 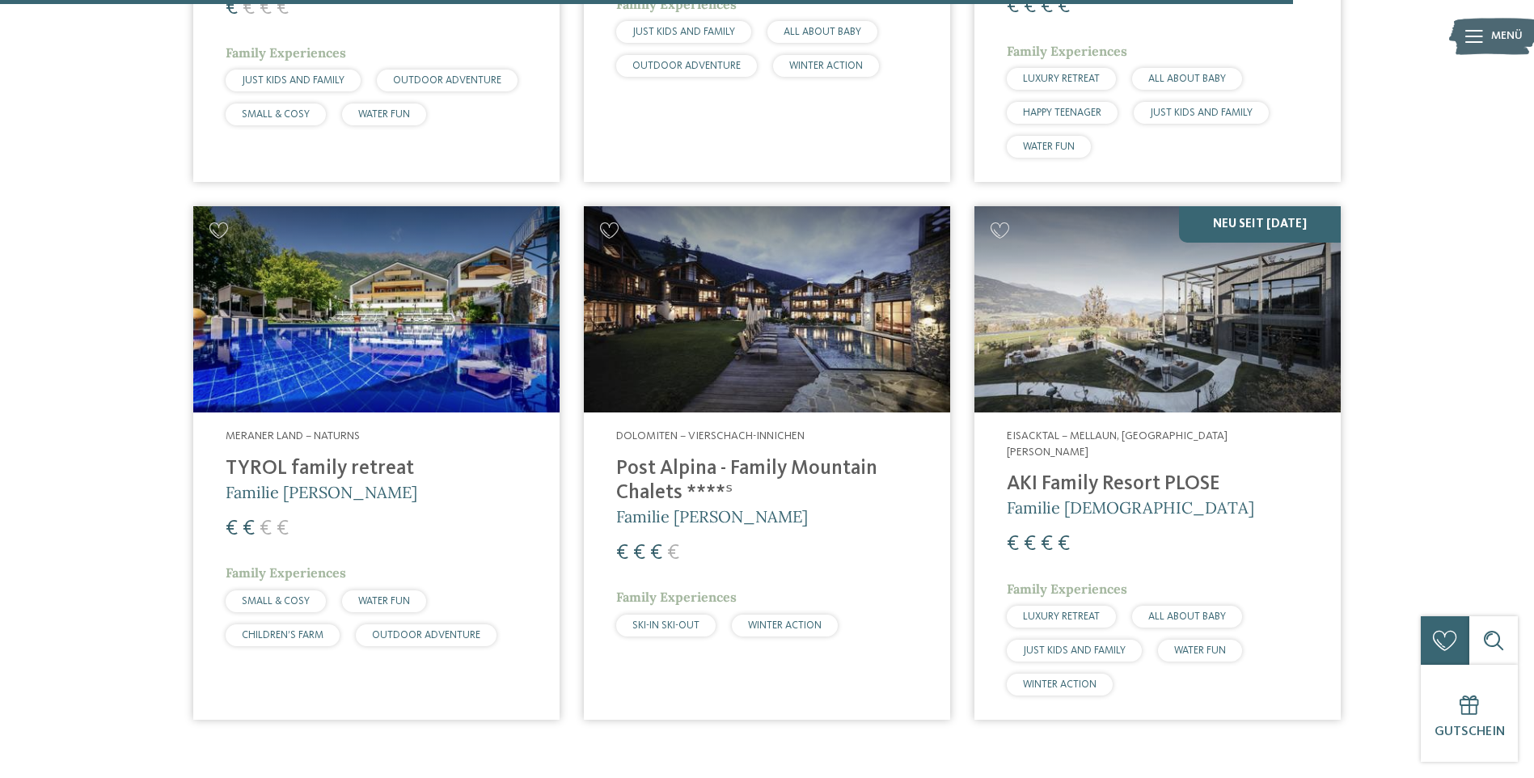 I want to click on span: Meraner Land – Naturns, so click(x=293, y=436).